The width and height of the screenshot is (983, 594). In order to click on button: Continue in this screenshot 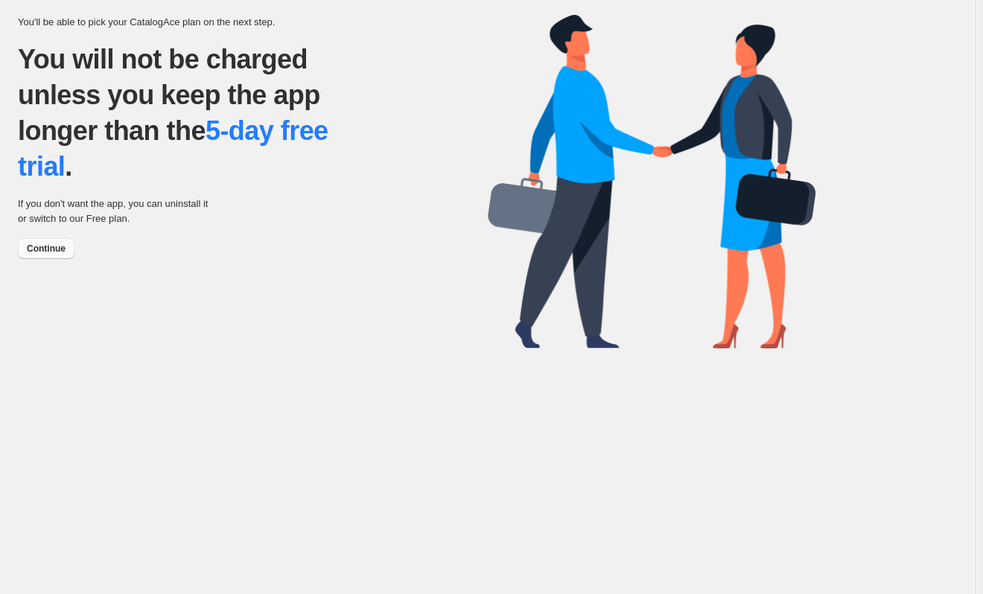, I will do `click(46, 249)`.